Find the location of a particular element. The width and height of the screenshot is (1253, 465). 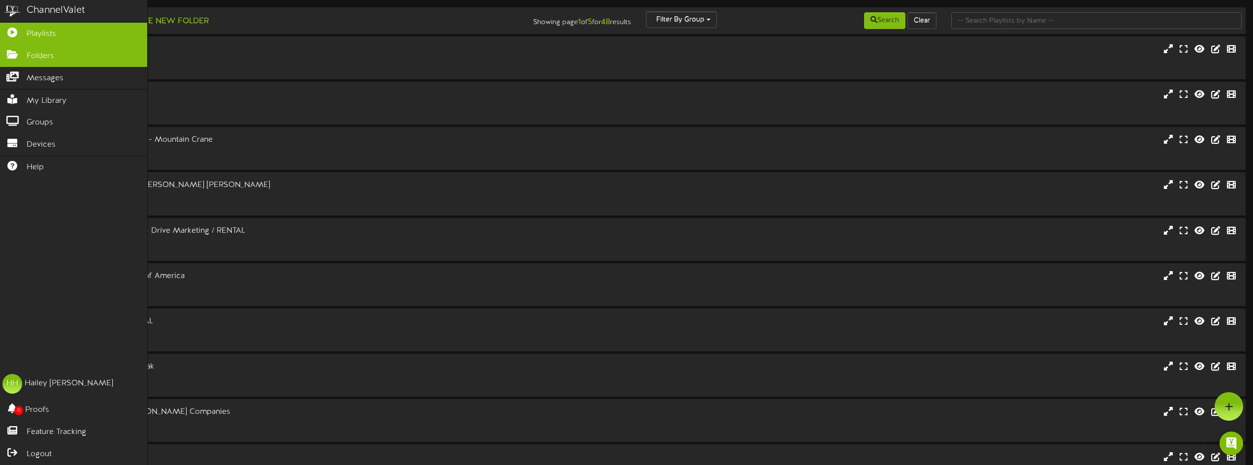

div: # 10004 is located at coordinates (284, 294).